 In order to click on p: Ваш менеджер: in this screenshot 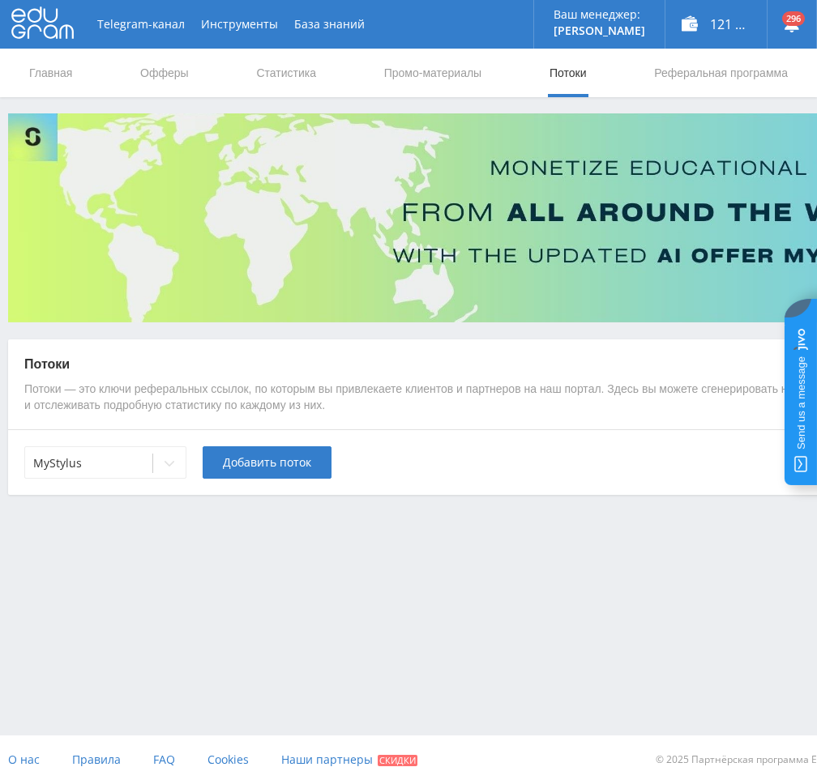, I will do `click(599, 15)`.